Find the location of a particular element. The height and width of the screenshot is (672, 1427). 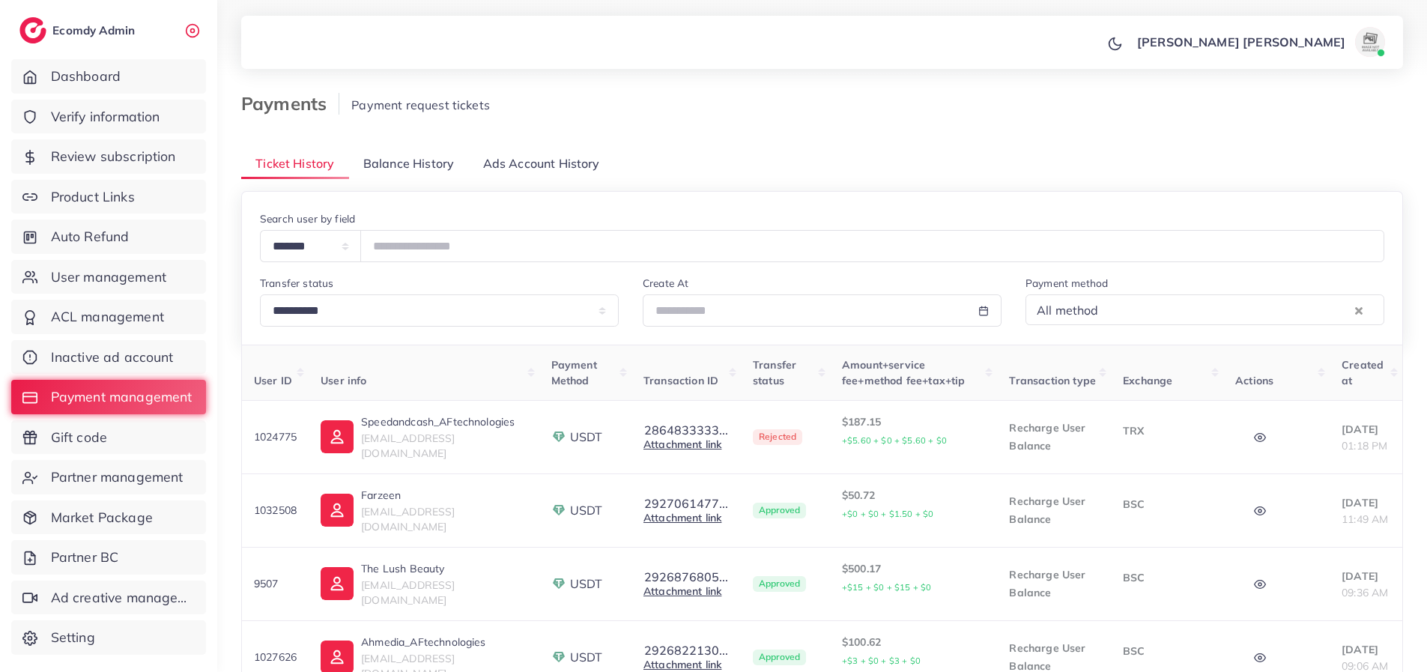

span: Transaction ID is located at coordinates (681, 381).